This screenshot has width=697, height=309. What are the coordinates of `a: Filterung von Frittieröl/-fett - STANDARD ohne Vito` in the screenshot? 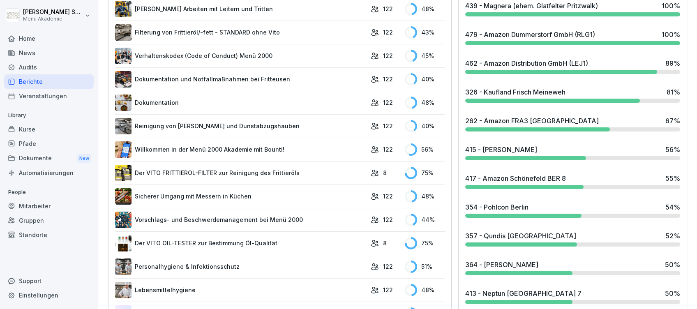 It's located at (241, 32).